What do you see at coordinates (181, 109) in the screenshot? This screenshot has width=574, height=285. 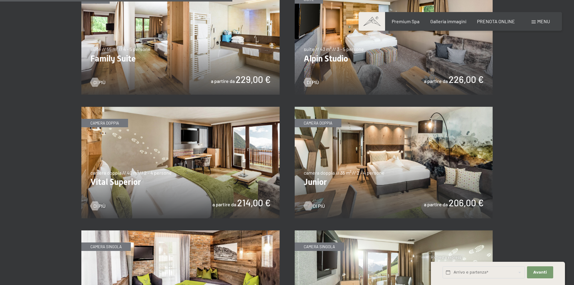 I see `a: Vital Superior` at bounding box center [181, 109].